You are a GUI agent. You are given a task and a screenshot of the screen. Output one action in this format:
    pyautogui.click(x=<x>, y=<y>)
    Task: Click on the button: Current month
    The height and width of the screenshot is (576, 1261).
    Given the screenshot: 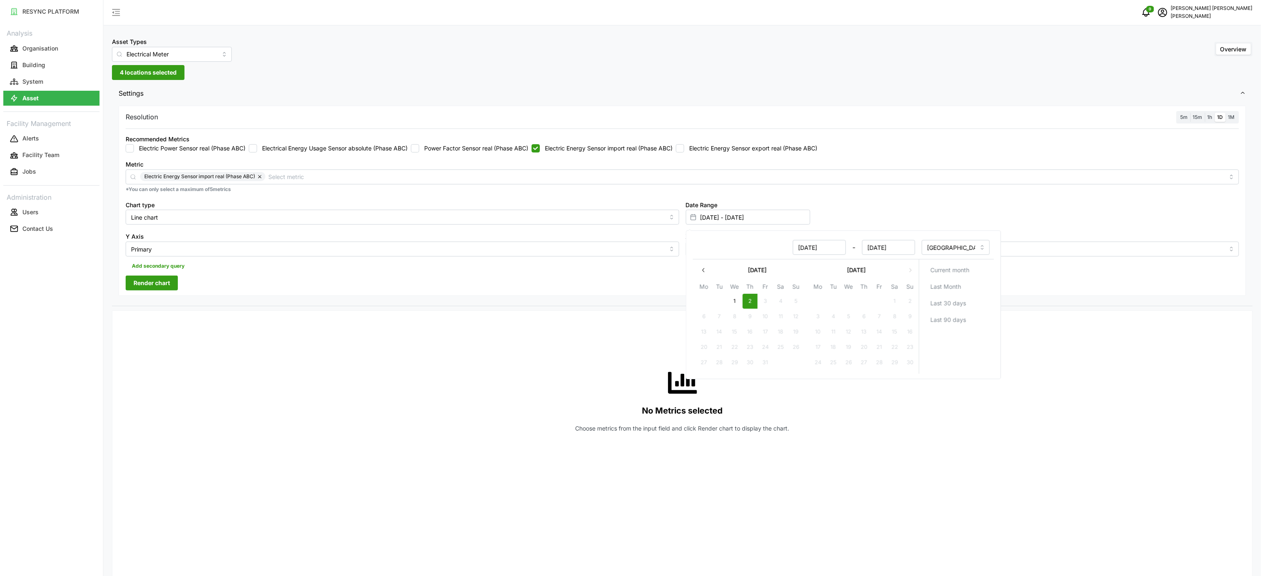 What is the action you would take?
    pyautogui.click(x=956, y=270)
    